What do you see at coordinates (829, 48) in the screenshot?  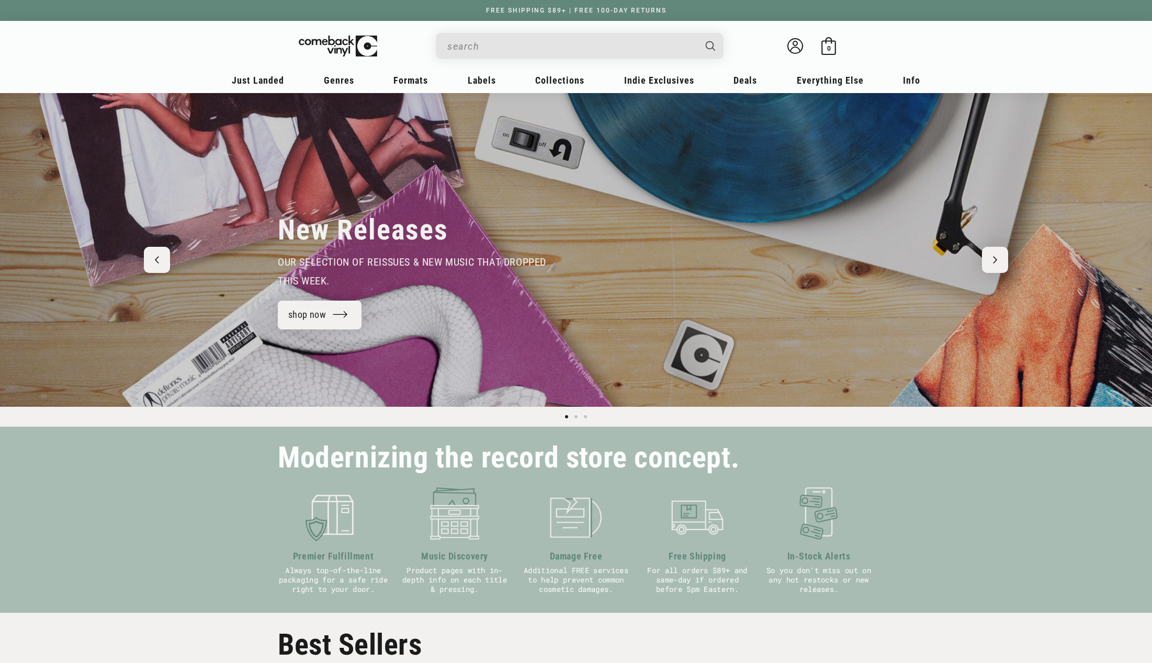 I see `span: 0` at bounding box center [829, 48].